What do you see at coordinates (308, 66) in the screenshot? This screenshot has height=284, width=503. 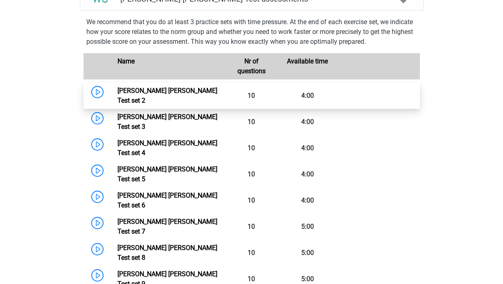 I see `div: Available time` at bounding box center [308, 66].